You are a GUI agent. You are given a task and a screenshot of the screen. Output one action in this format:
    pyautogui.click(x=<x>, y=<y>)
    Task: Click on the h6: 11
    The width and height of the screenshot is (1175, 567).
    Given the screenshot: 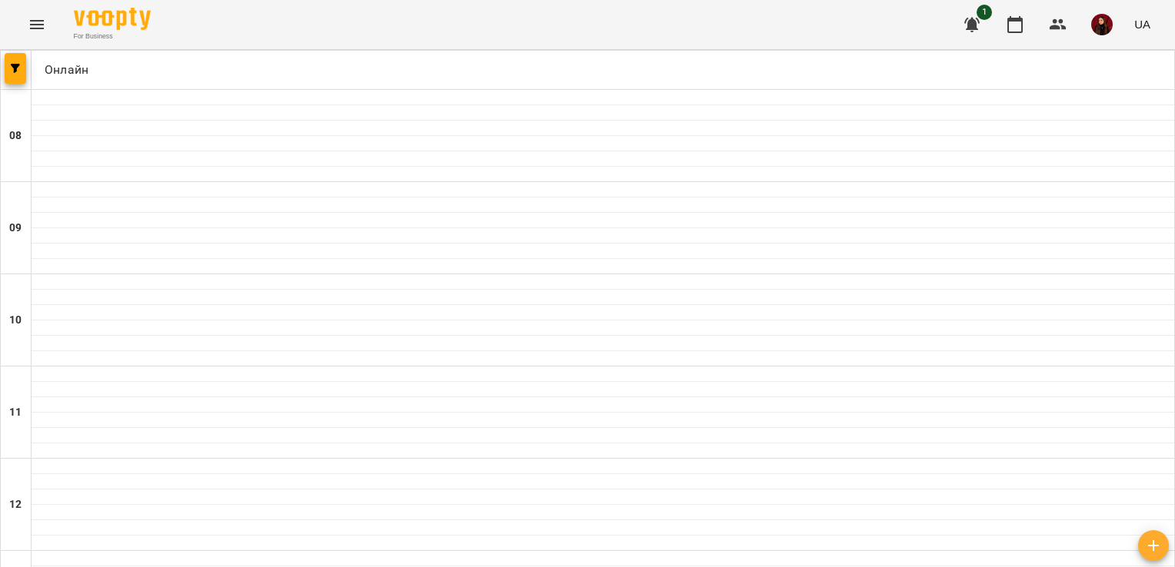 What is the action you would take?
    pyautogui.click(x=15, y=413)
    